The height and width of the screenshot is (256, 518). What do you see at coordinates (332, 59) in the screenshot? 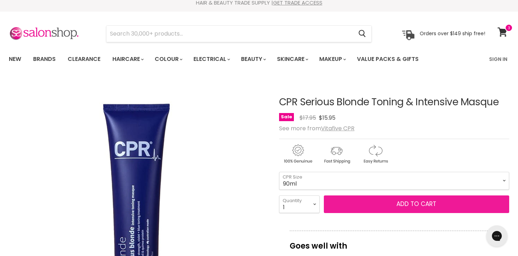
I see `a: Makeup` at bounding box center [332, 59].